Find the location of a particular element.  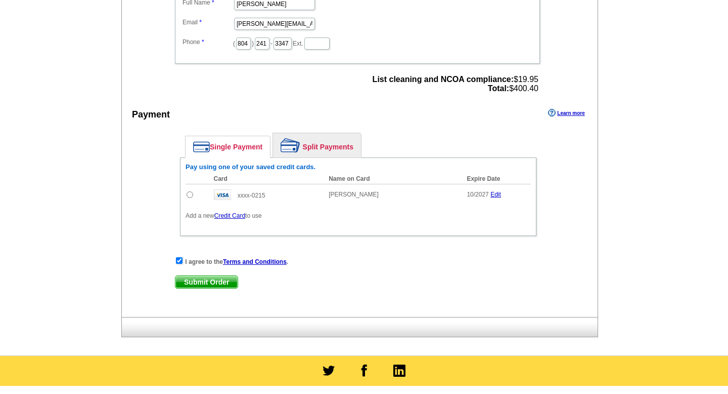

dd: ( ) - Ext. is located at coordinates (358, 42).